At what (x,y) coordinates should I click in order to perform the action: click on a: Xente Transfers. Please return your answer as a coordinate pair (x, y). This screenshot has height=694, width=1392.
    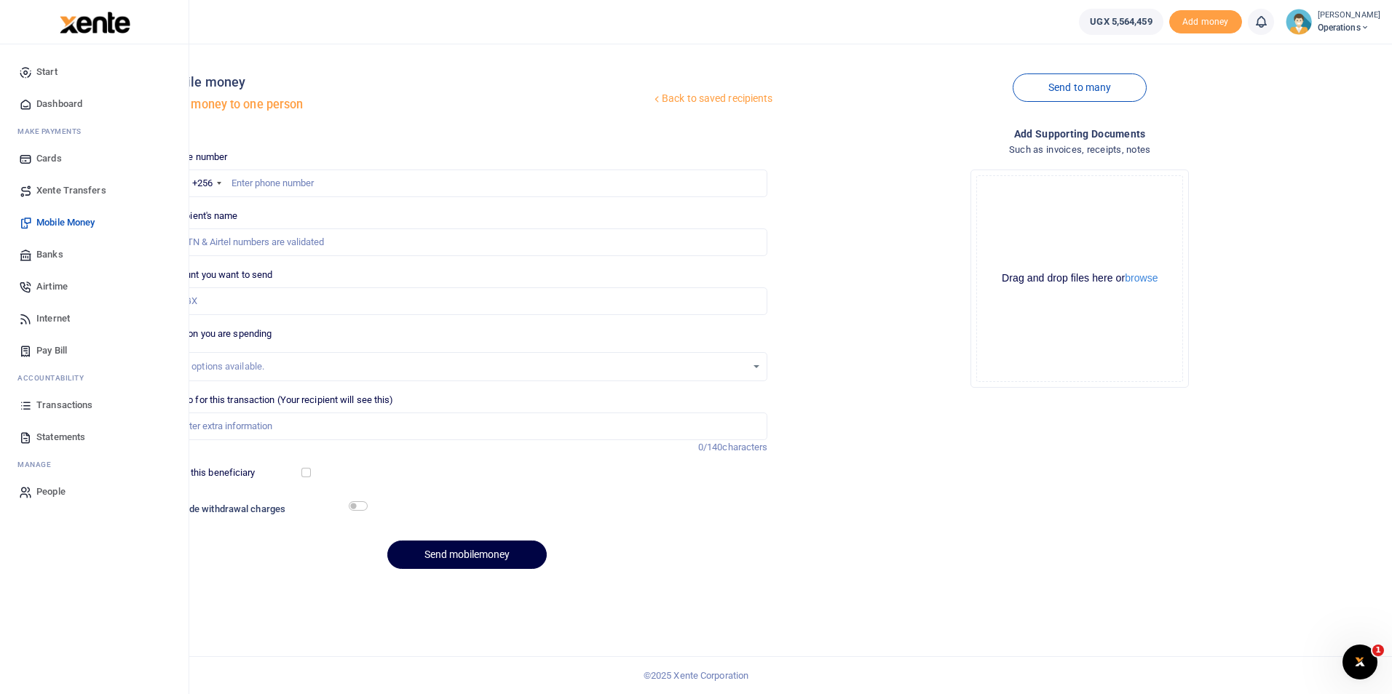
    Looking at the image, I should click on (94, 191).